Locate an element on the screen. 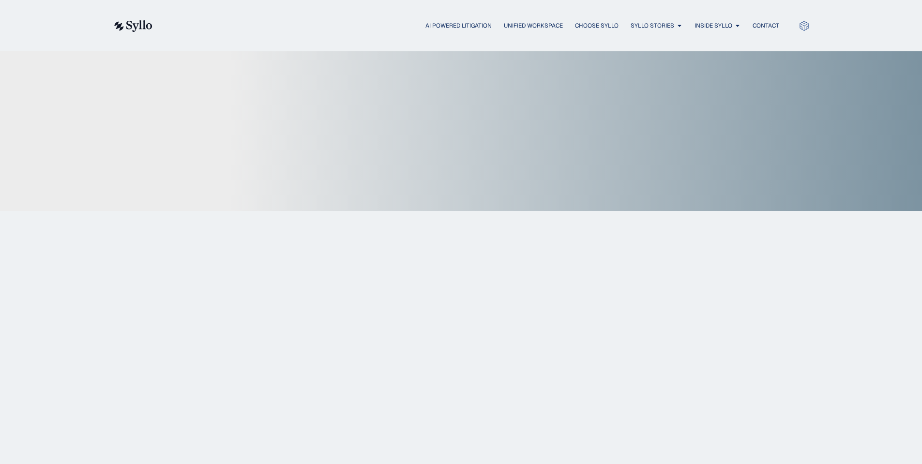 Image resolution: width=922 pixels, height=464 pixels. a: Syllo Stories is located at coordinates (652, 26).